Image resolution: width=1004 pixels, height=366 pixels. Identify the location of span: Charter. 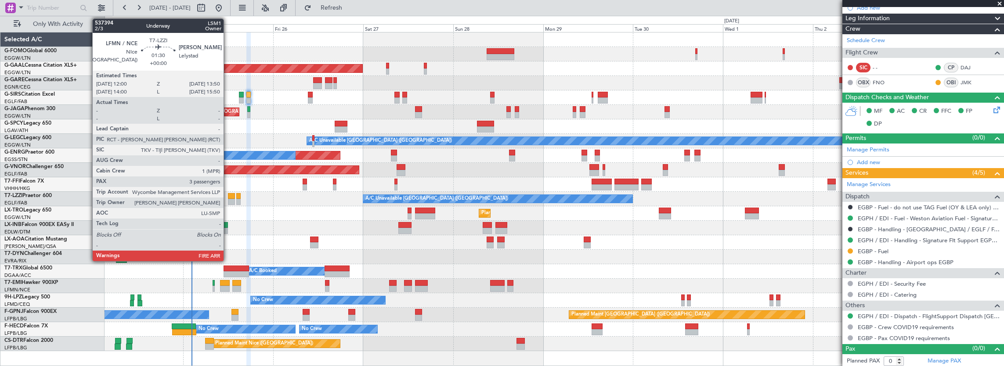
(856, 273).